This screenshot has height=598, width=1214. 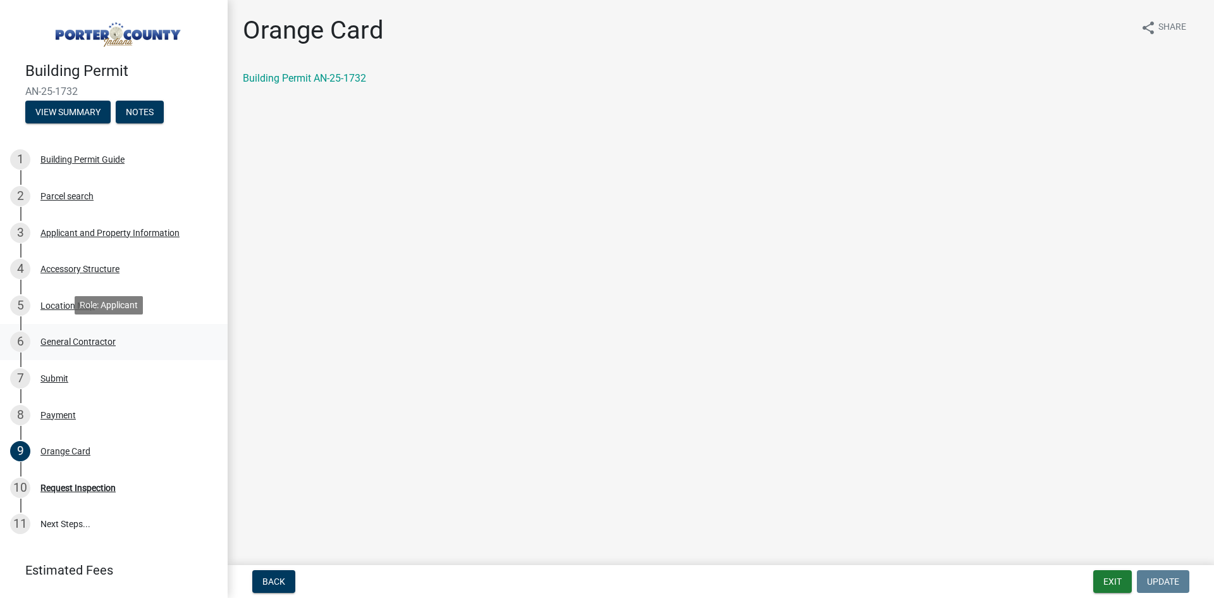 What do you see at coordinates (68, 305) in the screenshot?
I see `div: Location Map` at bounding box center [68, 305].